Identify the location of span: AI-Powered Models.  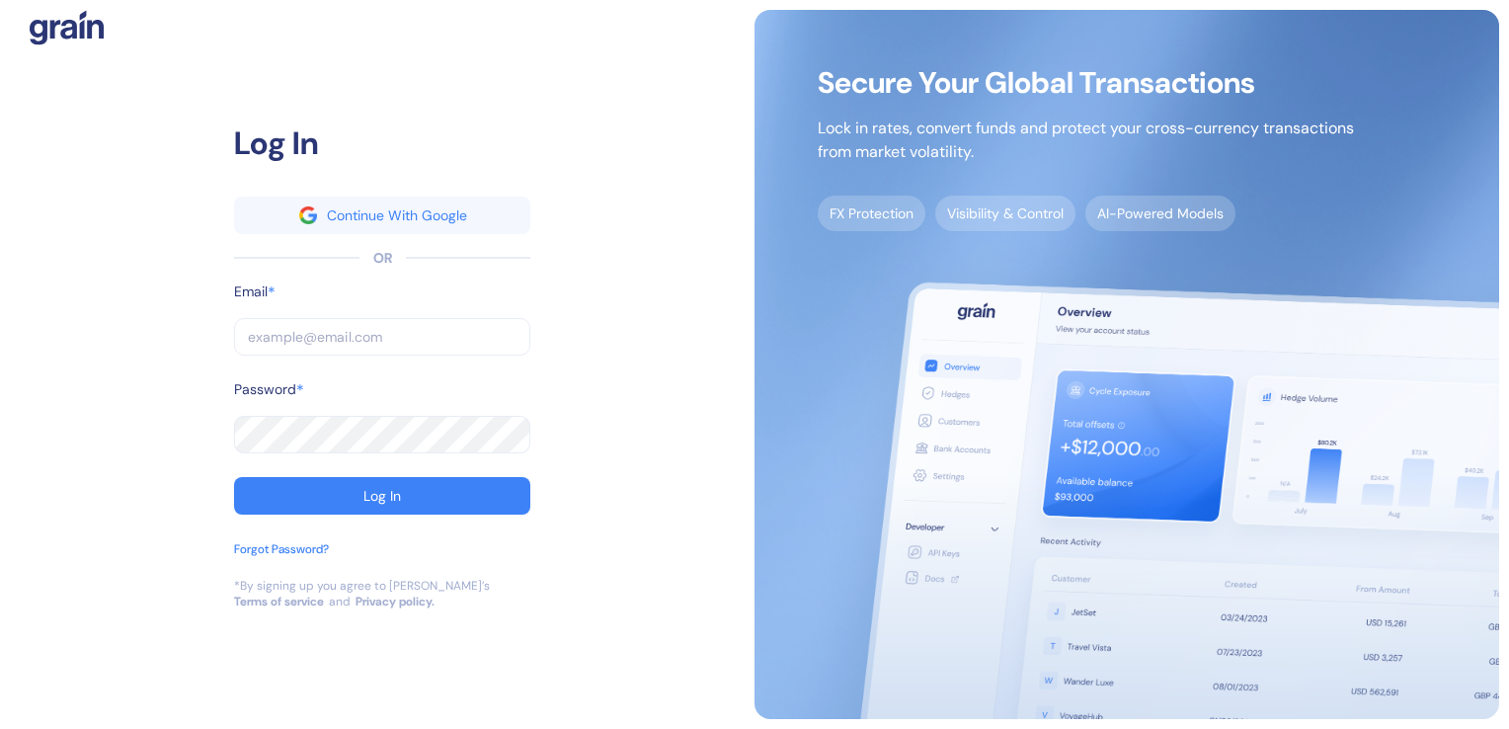
(1161, 213).